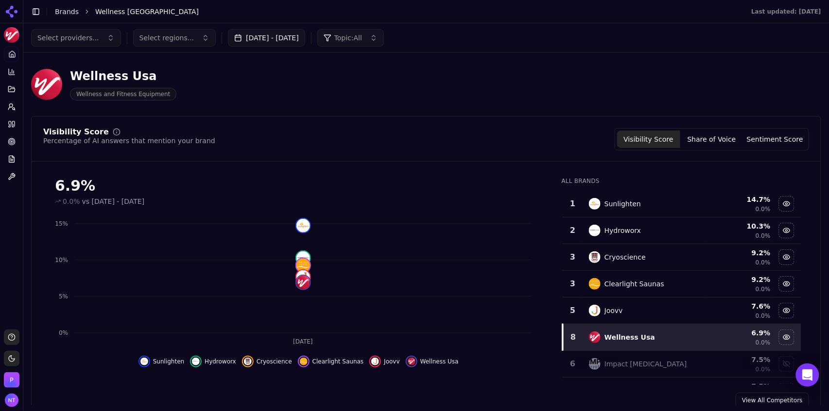 Image resolution: width=829 pixels, height=411 pixels. Describe the element at coordinates (220, 362) in the screenshot. I see `span: Hydroworx` at that location.